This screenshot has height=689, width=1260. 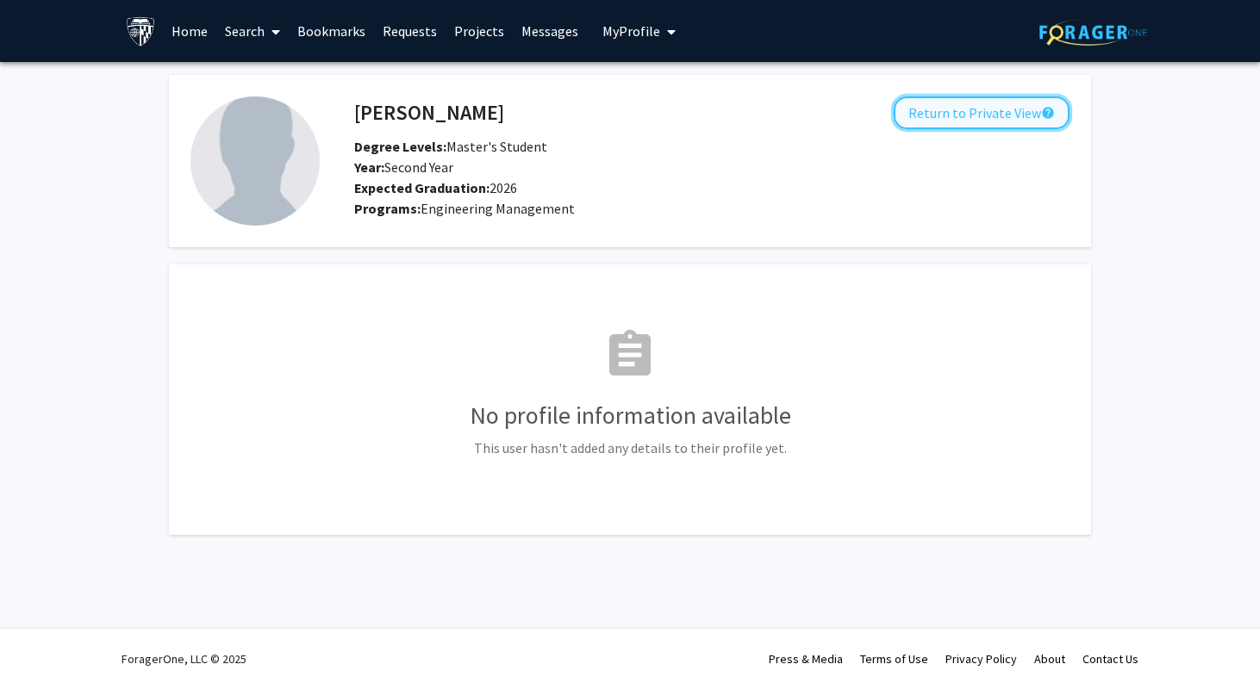 What do you see at coordinates (630, 416) in the screenshot?
I see `h3: No profile information available` at bounding box center [630, 416].